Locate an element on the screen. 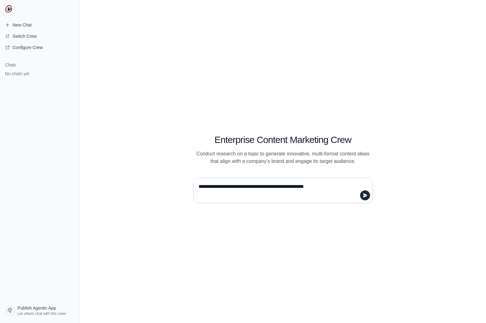 The width and height of the screenshot is (486, 323). span: Configure Crew is located at coordinates (27, 47).